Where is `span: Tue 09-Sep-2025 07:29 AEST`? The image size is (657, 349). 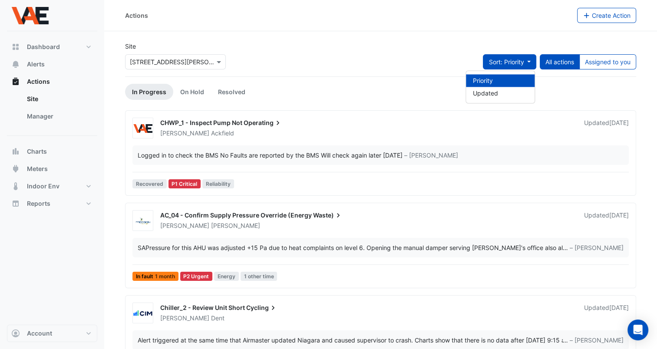 span: Tue 09-Sep-2025 07:29 AEST is located at coordinates (619, 308).